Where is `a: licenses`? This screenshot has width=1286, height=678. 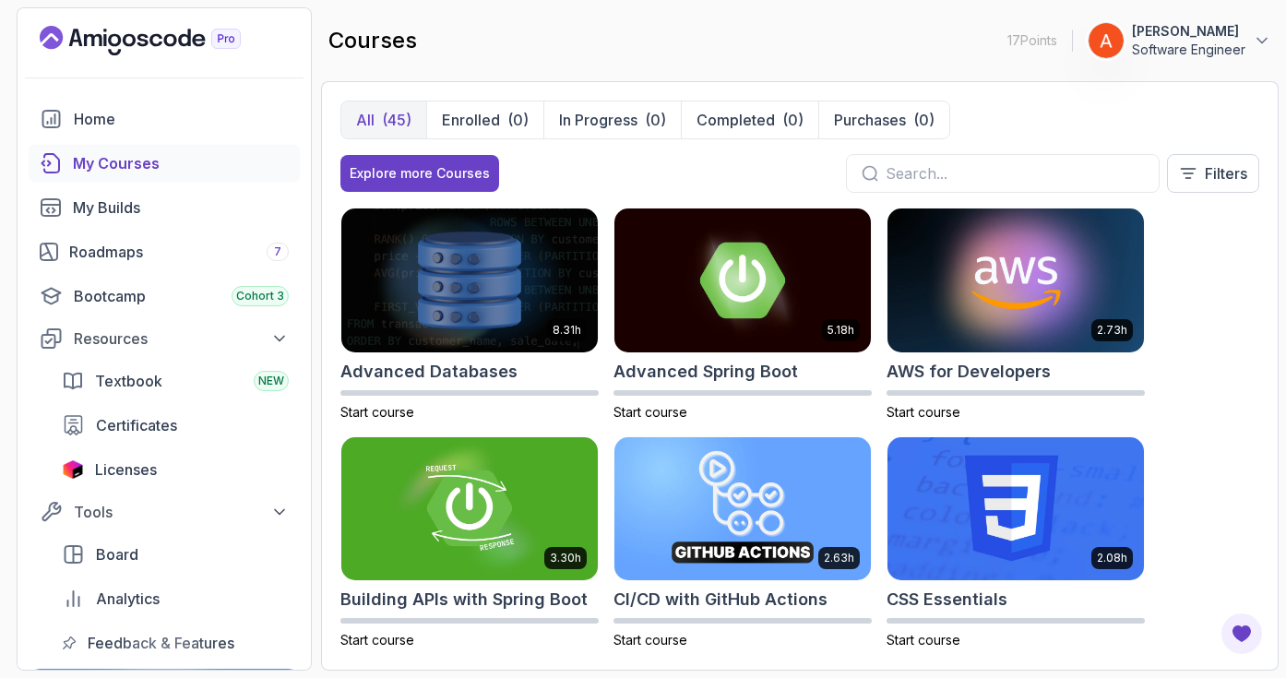 a: licenses is located at coordinates (175, 470).